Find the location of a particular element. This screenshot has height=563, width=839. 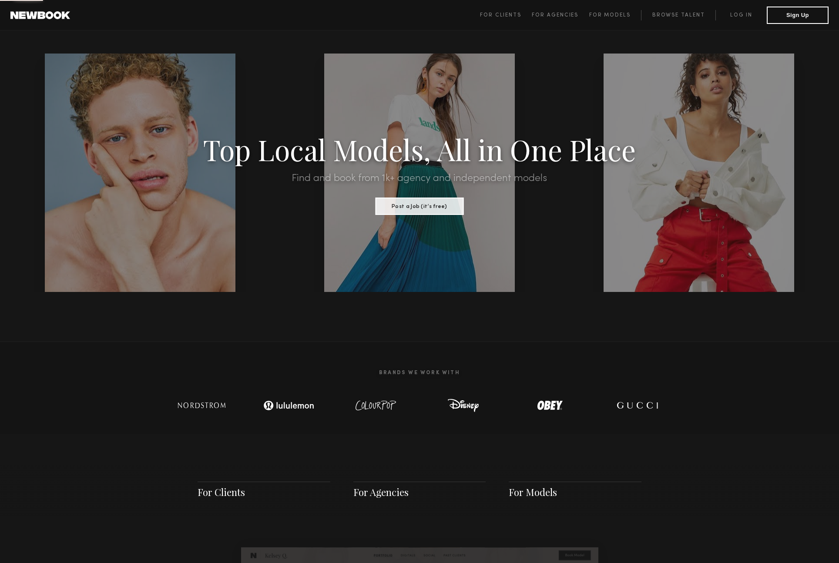

img: logo-obey.svg is located at coordinates (550, 406).